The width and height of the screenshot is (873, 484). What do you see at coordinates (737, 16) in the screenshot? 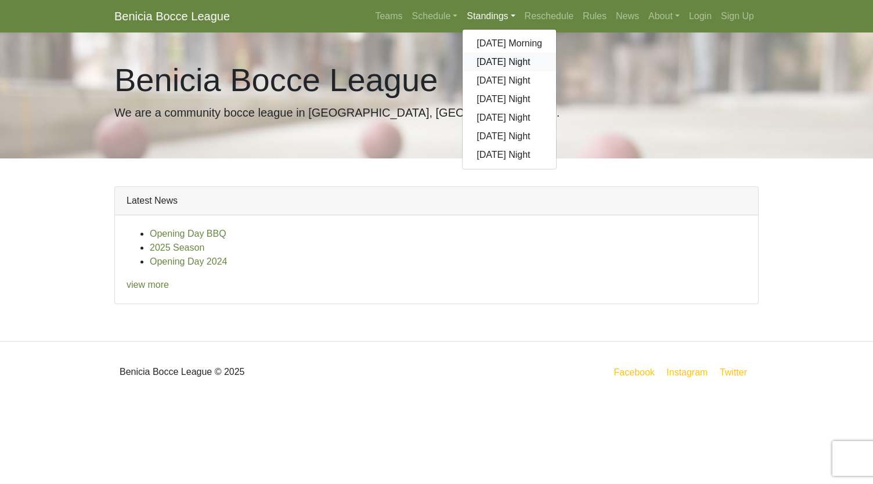
I see `a: Sign Up` at bounding box center [737, 16].